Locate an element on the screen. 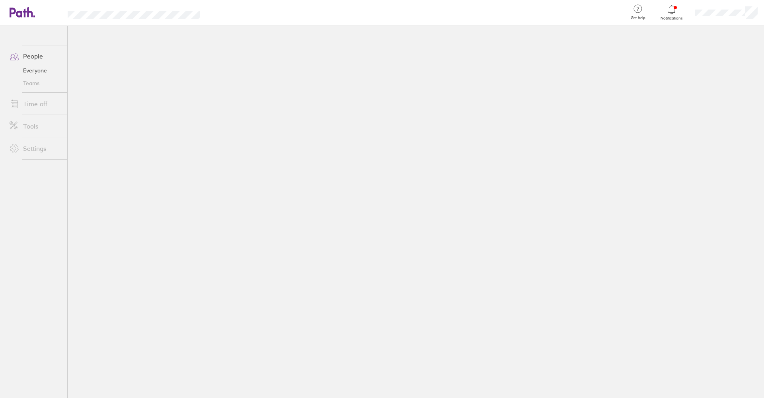 Image resolution: width=764 pixels, height=398 pixels. span: Get help is located at coordinates (638, 18).